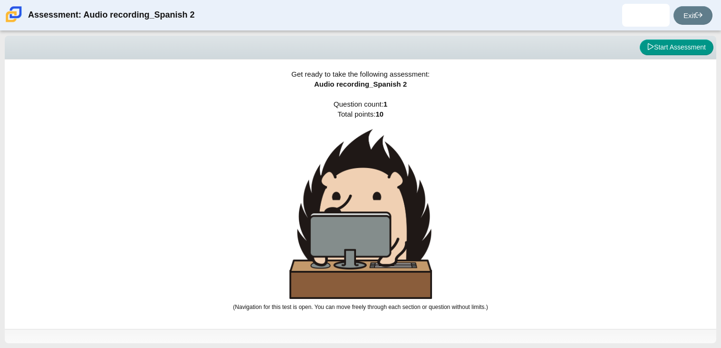  Describe the element at coordinates (693, 15) in the screenshot. I see `a: Exit` at that location.